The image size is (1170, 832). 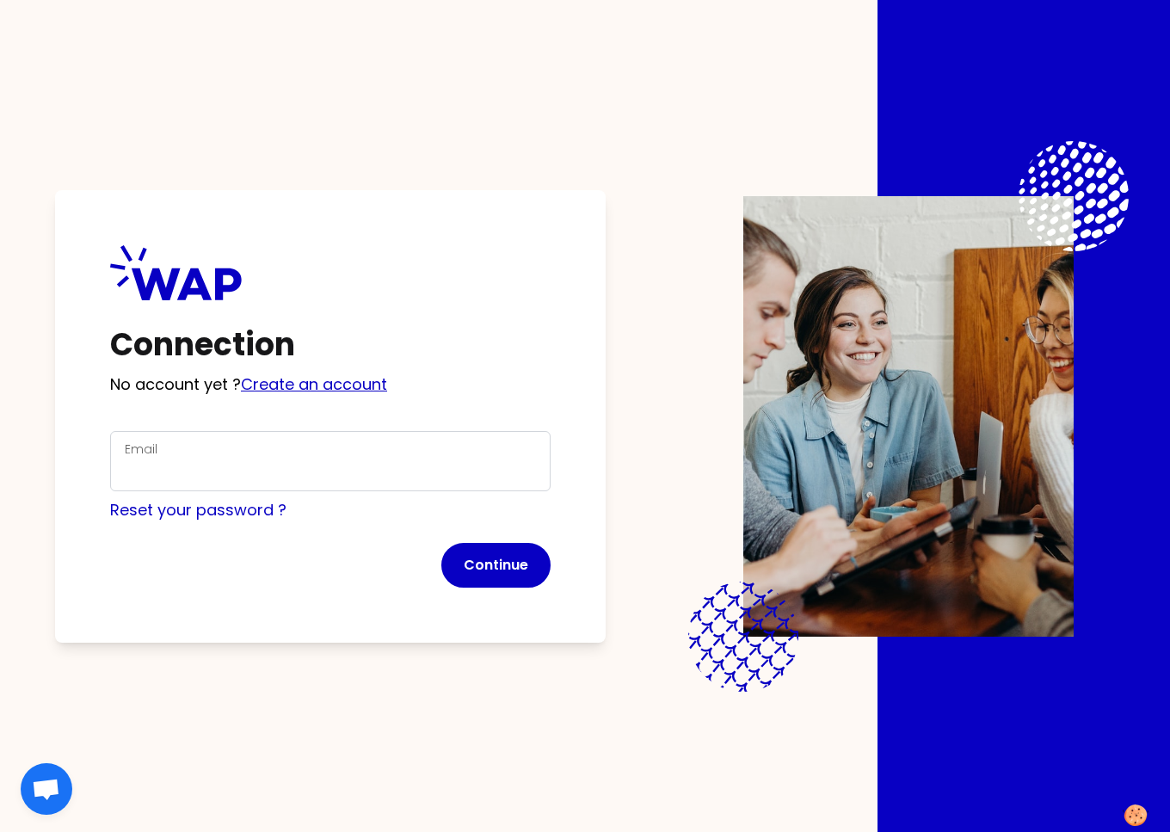 What do you see at coordinates (496, 565) in the screenshot?
I see `button: Continue` at bounding box center [496, 565].